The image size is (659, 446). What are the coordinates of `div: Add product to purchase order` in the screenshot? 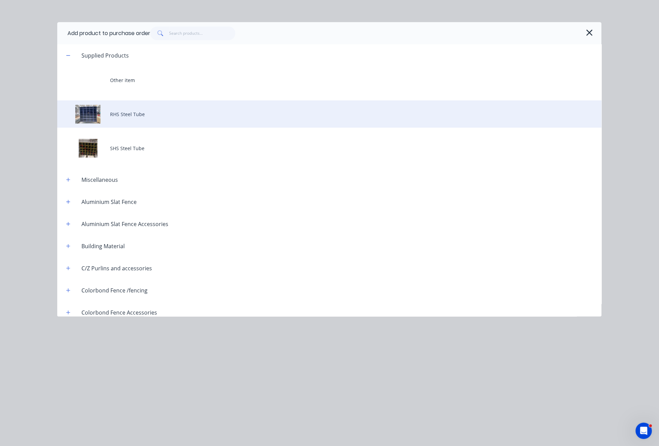 It's located at (109, 33).